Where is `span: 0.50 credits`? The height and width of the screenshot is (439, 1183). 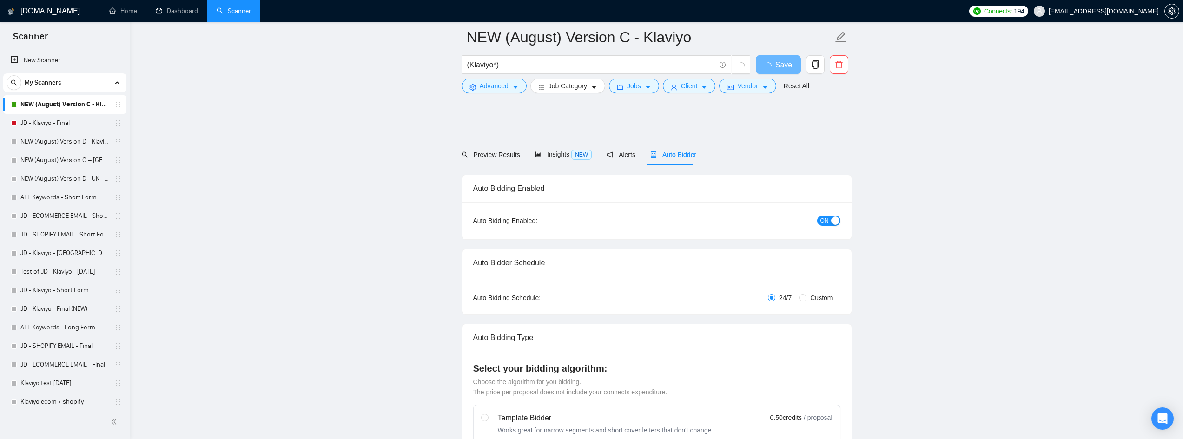
span: 0.50 credits is located at coordinates (786, 418).